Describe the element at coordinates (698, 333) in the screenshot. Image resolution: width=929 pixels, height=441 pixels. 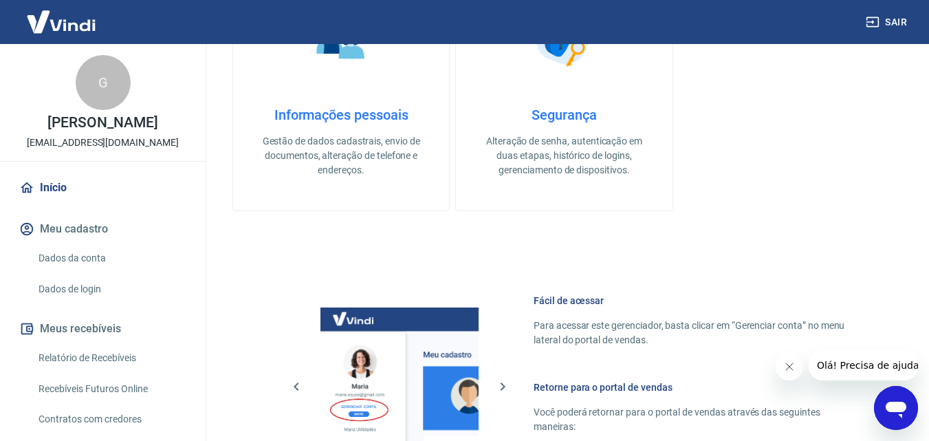
I see `p: Para acessar este gerenciador, basta clicar em “Gerenciar conta” no menu lateral do portal de ven...` at that location.